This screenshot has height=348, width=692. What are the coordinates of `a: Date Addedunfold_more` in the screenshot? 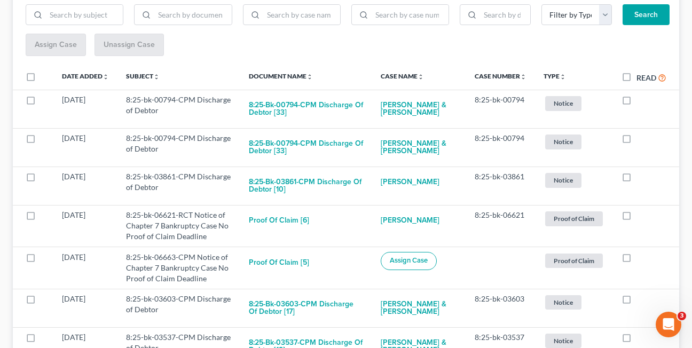 It's located at (85, 76).